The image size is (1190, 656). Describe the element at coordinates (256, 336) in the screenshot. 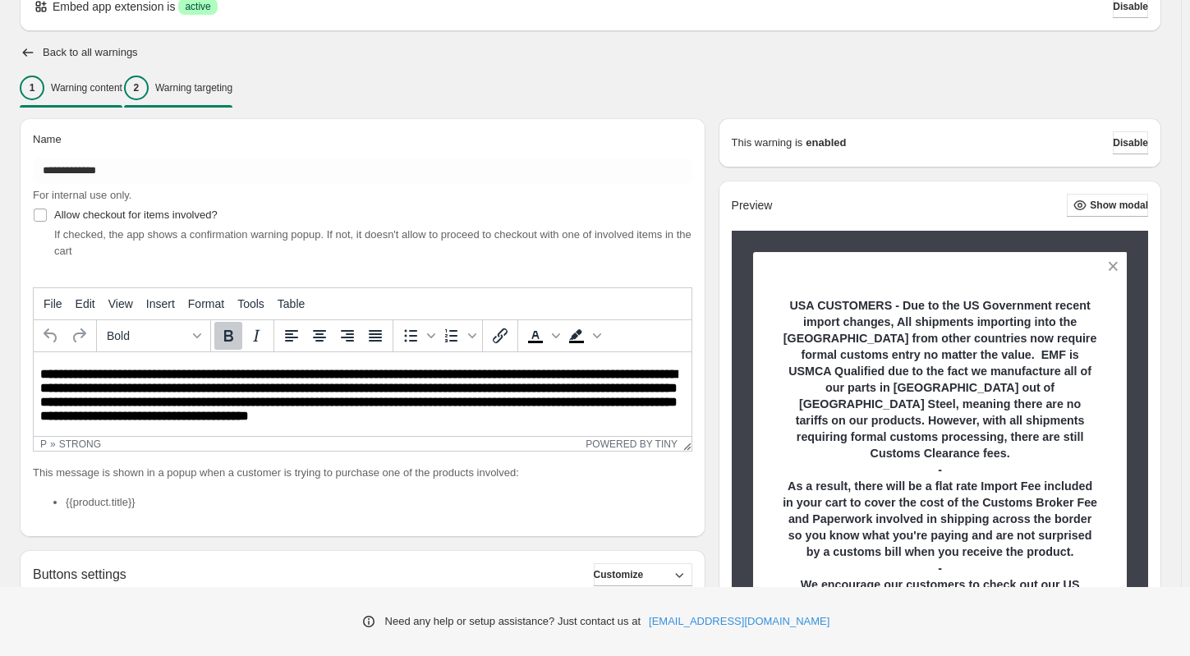

I see `button: Italic` at that location.